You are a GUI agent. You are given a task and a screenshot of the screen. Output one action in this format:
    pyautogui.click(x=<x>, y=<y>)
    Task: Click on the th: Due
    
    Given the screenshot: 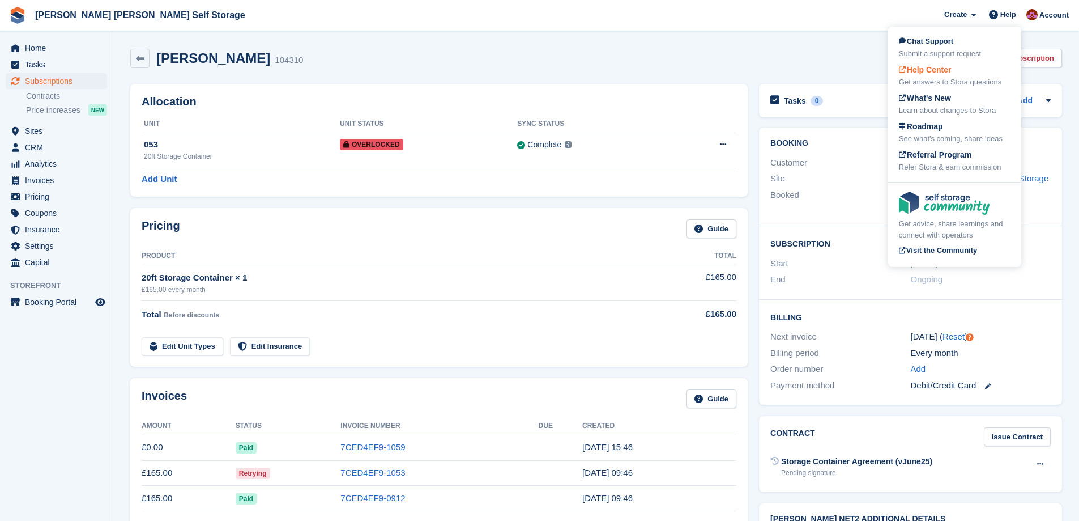 What is the action you would take?
    pyautogui.click(x=560, y=426)
    